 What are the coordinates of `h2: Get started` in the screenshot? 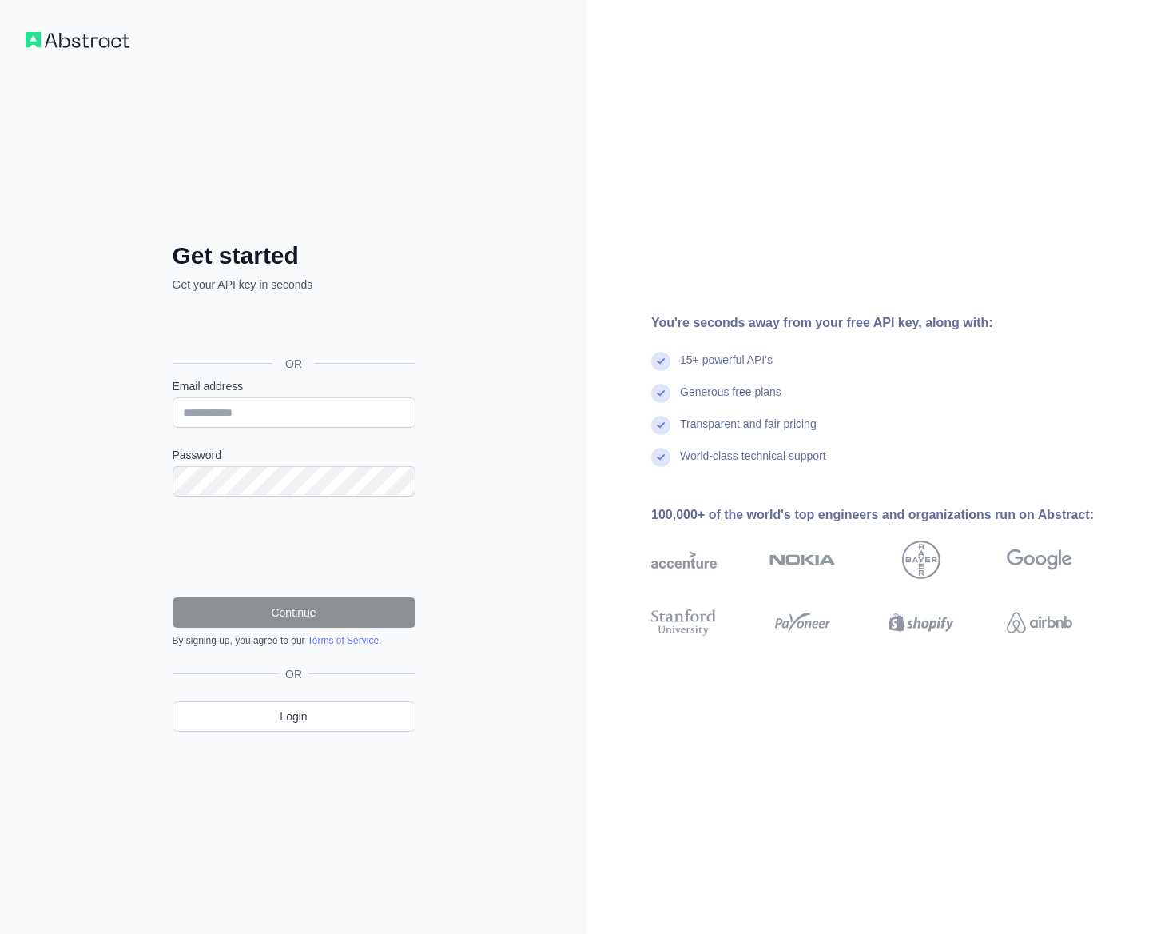 It's located at (294, 256).